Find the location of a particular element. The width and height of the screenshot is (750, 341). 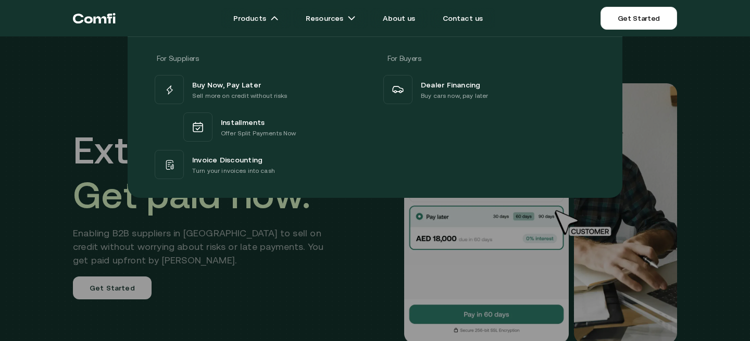

p: Turn your invoices into cash is located at coordinates (233, 171).